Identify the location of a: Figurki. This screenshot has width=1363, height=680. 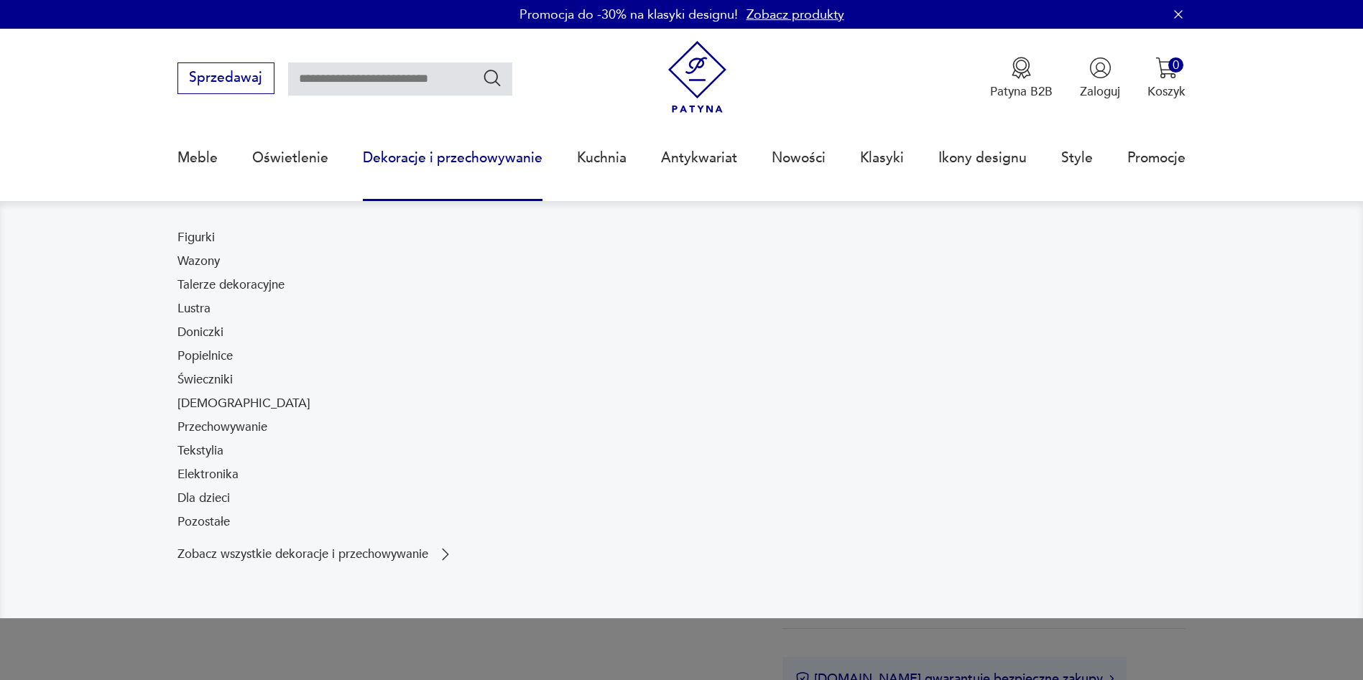
(196, 238).